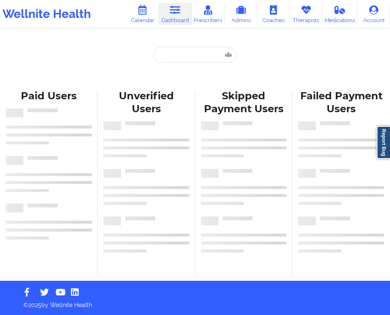 This screenshot has height=315, width=390. What do you see at coordinates (146, 103) in the screenshot?
I see `div: Unverified Users` at bounding box center [146, 103].